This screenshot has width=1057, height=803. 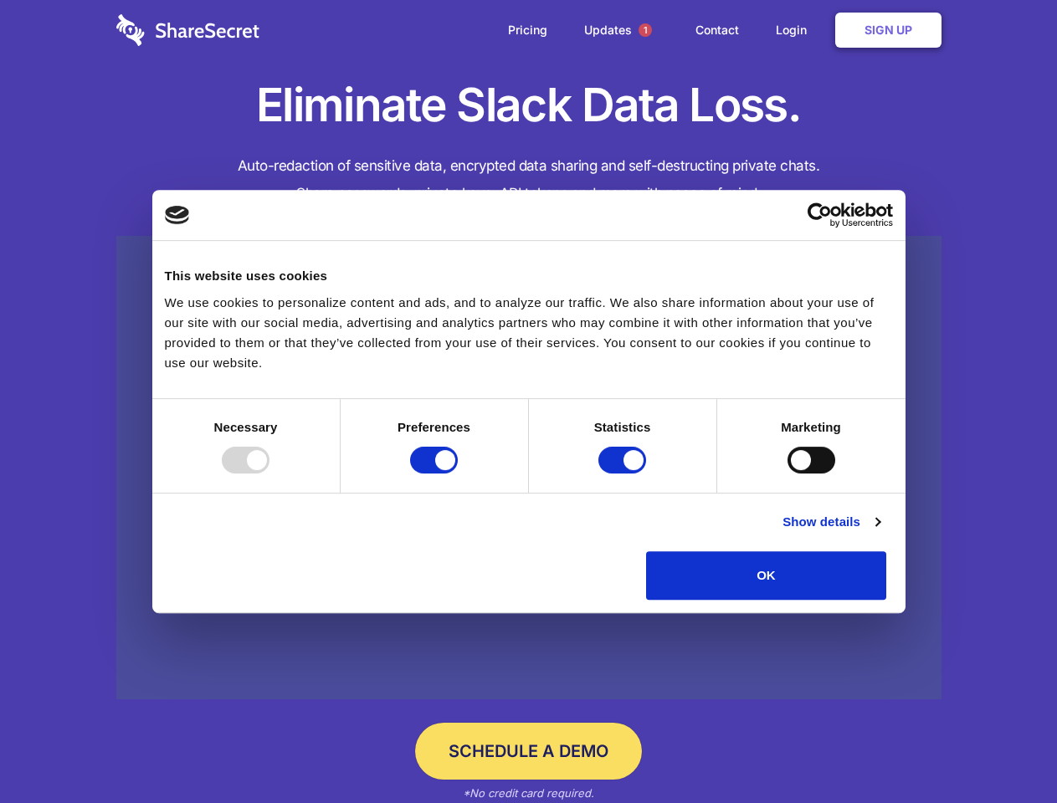 I want to click on a: Usercentrics Cookiebot - opens in a new window, so click(x=819, y=215).